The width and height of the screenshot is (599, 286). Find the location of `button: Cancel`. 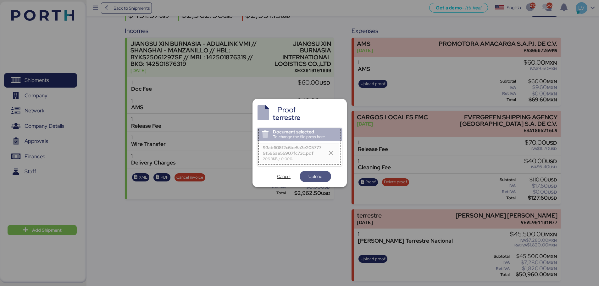

button: Cancel is located at coordinates (284, 177).